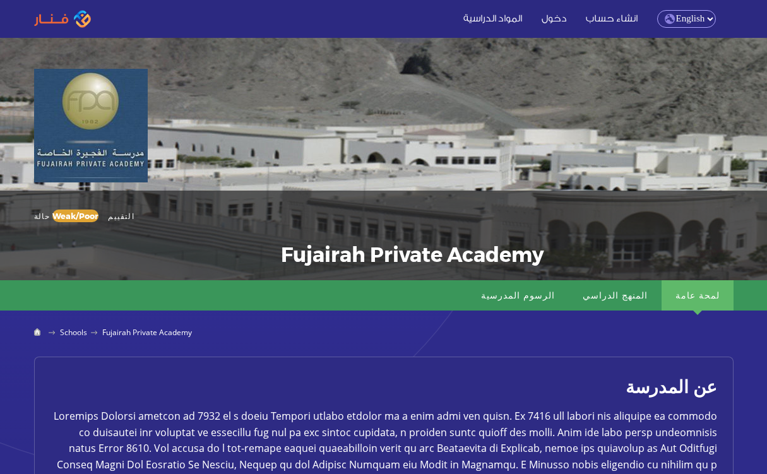  I want to click on span: التقييم, so click(121, 216).